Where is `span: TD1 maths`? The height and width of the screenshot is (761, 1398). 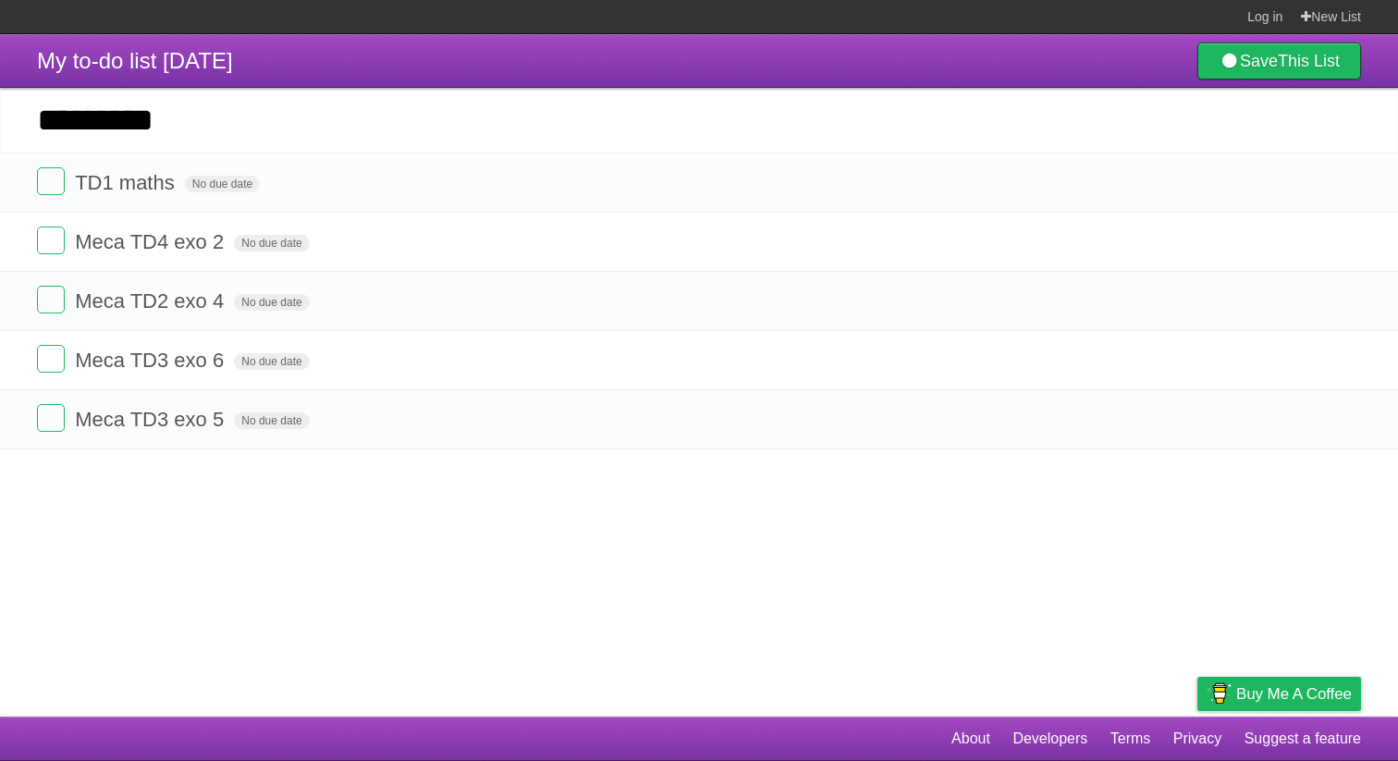 span: TD1 maths is located at coordinates (127, 182).